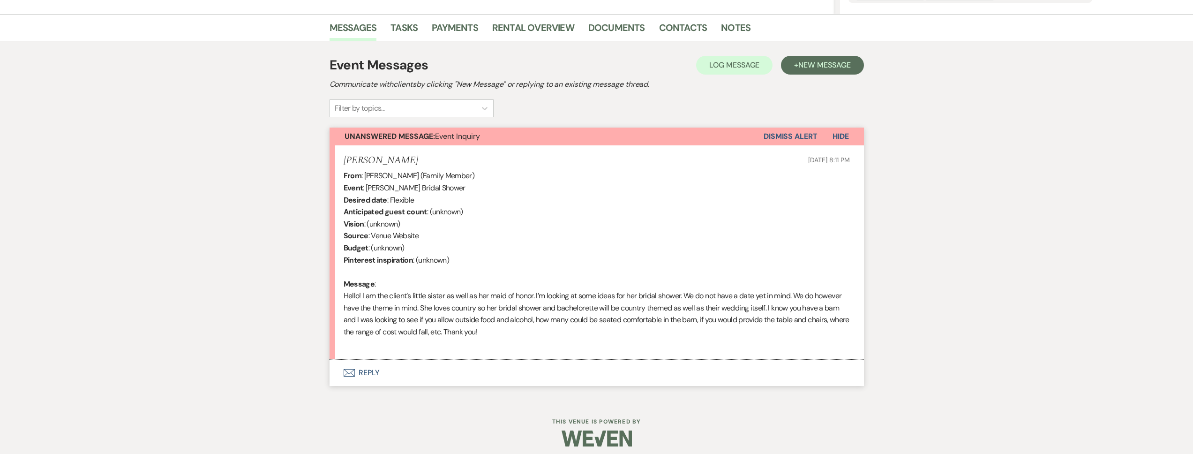 The image size is (1193, 454). Describe the element at coordinates (379, 65) in the screenshot. I see `h1: Event Messages` at that location.